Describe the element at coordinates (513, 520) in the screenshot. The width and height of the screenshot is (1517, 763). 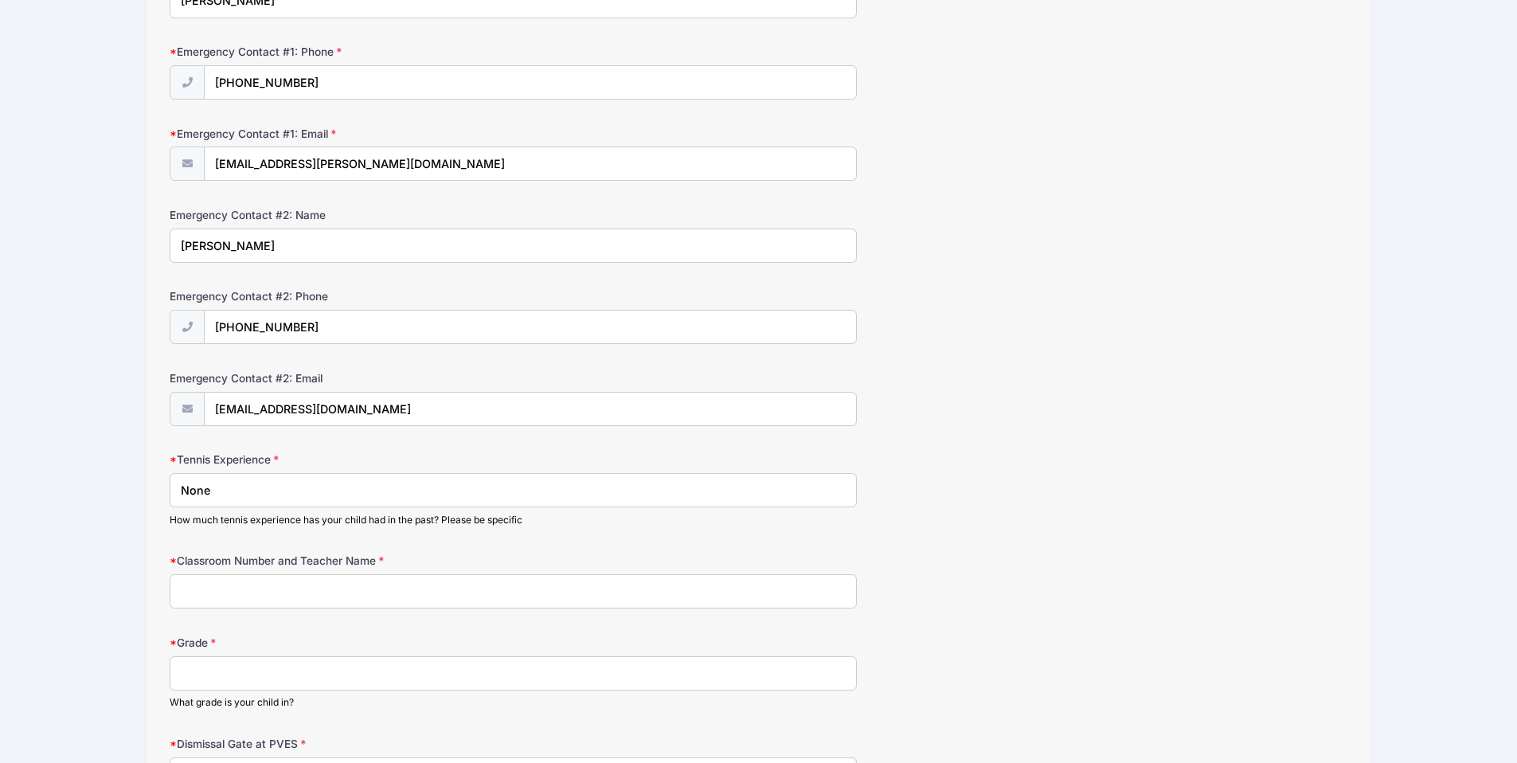
I see `div: How much tennis experience has your child had in the past? Please be specific` at that location.